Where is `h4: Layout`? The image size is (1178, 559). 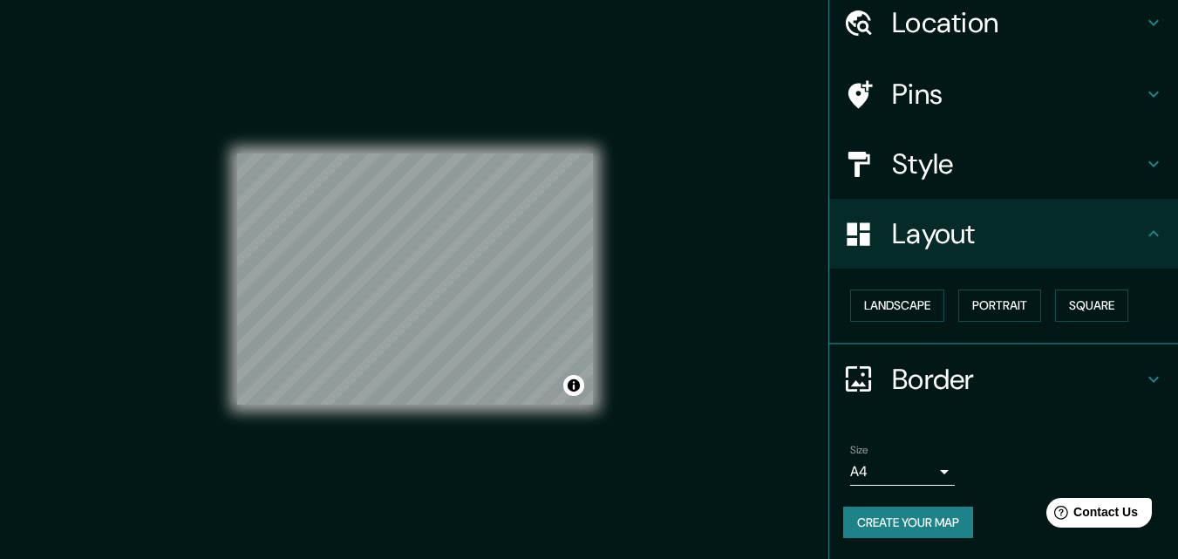 h4: Layout is located at coordinates (1018, 234).